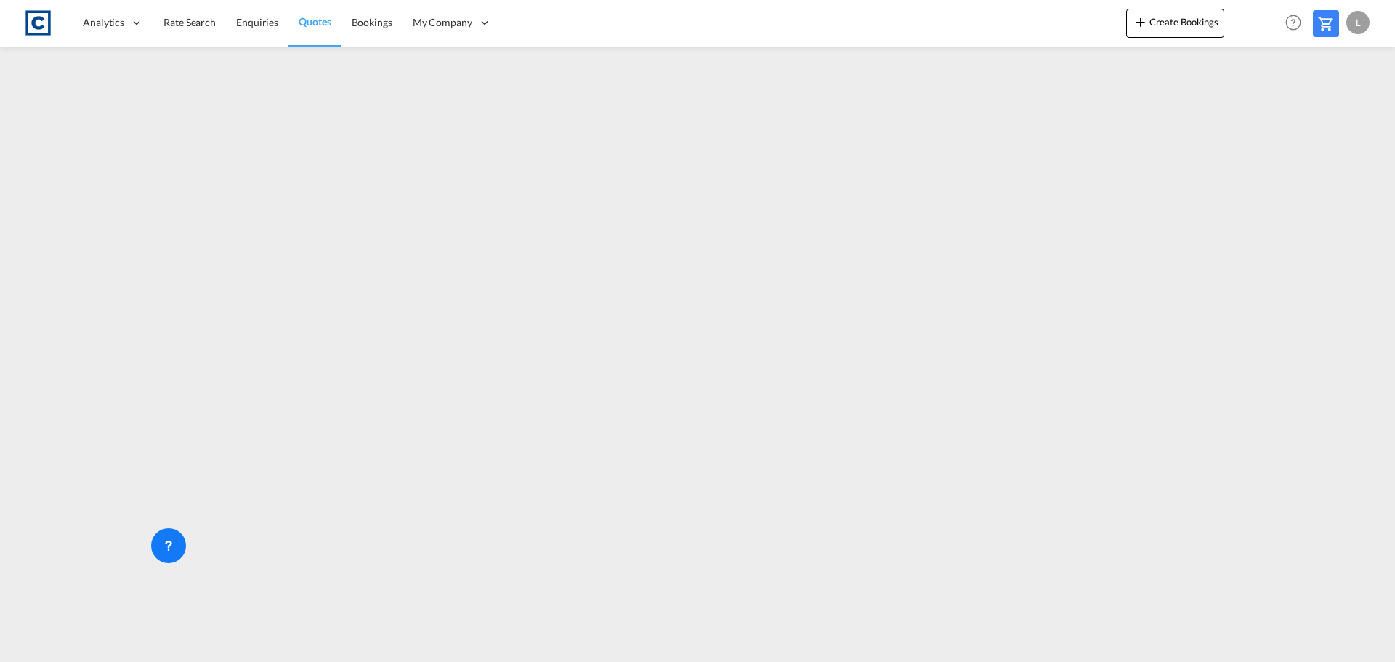 The image size is (1395, 662). What do you see at coordinates (1297, 23) in the screenshot?
I see `div: Help` at bounding box center [1297, 23].